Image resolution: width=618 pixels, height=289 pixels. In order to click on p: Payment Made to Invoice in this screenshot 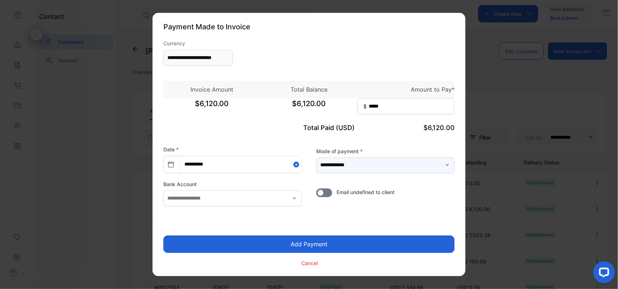, I will do `click(309, 27)`.